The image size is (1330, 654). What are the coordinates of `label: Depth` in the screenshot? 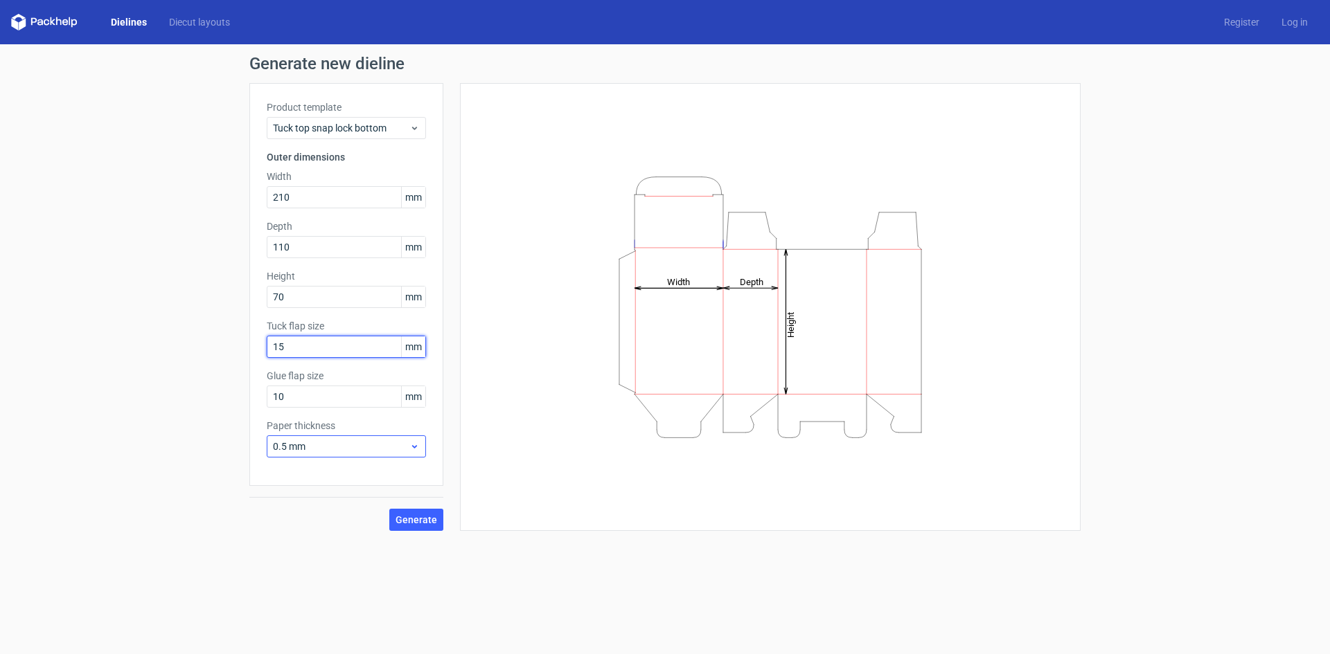 It's located at (346, 226).